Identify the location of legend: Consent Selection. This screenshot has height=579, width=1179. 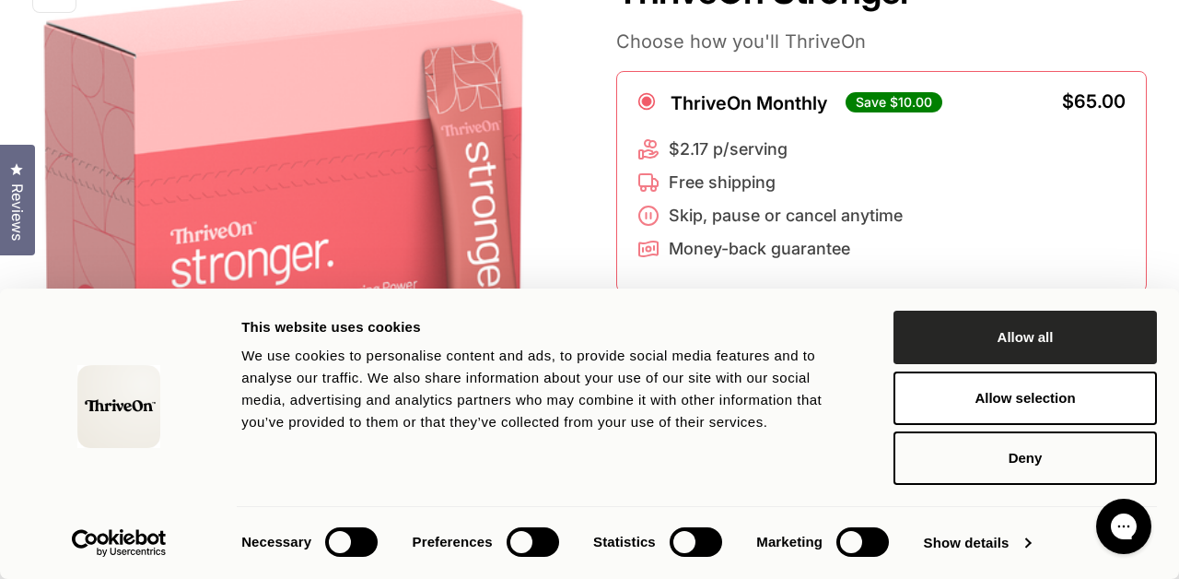
(240, 520).